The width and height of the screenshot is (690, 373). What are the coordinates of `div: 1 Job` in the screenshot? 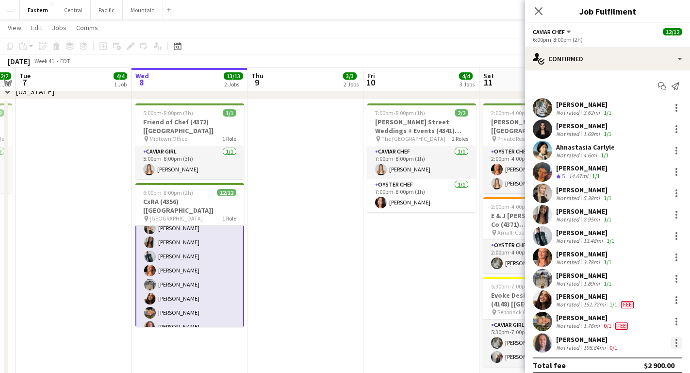 It's located at (120, 84).